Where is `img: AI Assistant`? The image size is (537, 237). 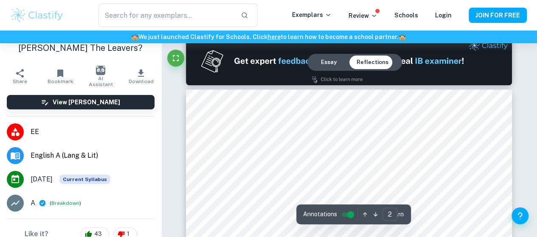 img: AI Assistant is located at coordinates (101, 71).